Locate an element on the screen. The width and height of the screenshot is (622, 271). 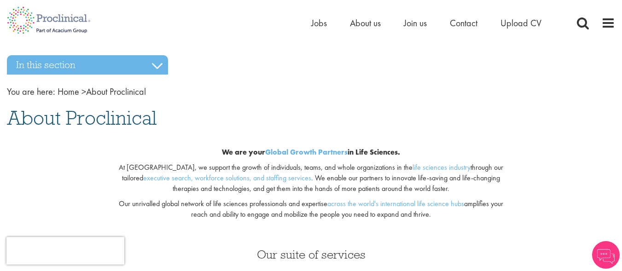
span: Join us is located at coordinates (416, 23).